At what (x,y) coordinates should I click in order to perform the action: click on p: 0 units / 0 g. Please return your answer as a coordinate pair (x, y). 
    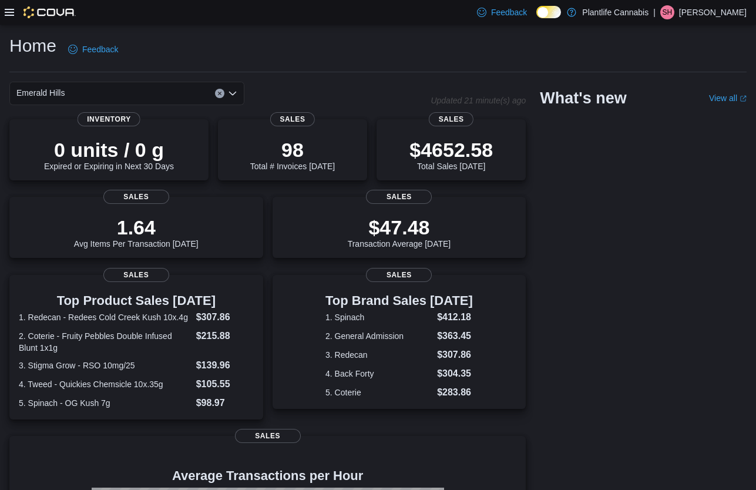
    Looking at the image, I should click on (109, 150).